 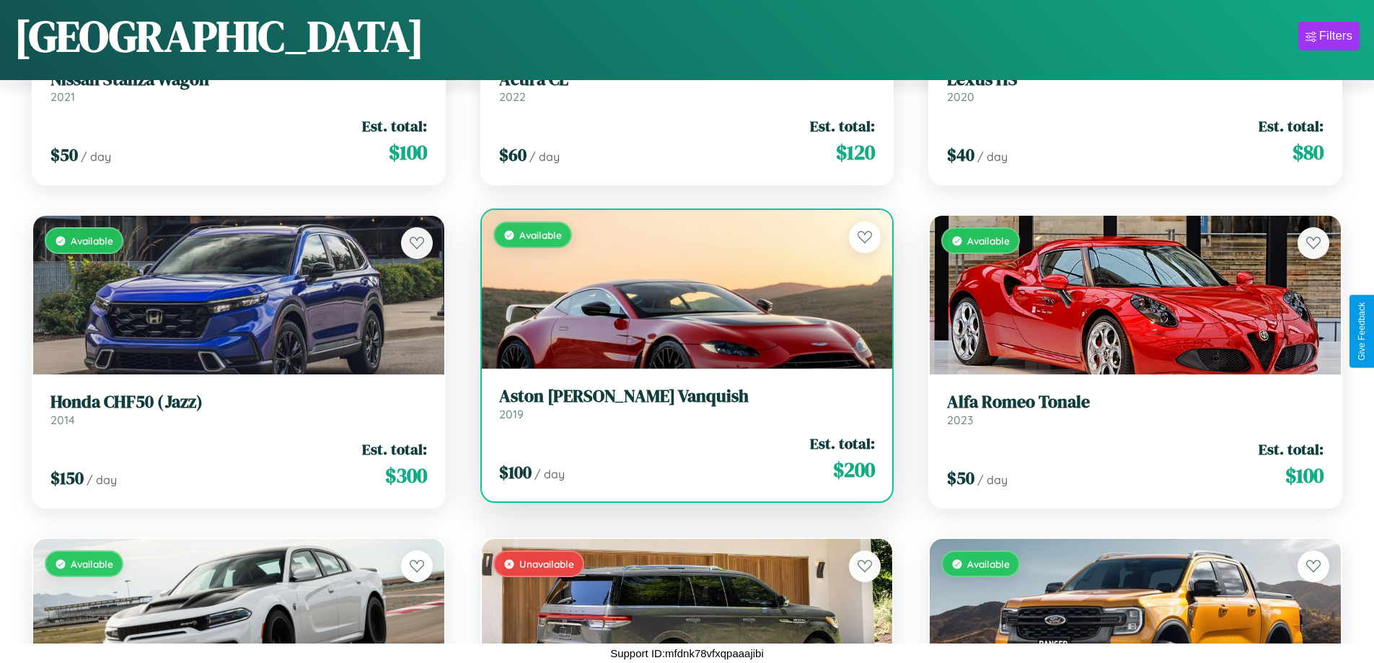 I want to click on h3: Alfa Romeo Tonale, so click(x=1136, y=402).